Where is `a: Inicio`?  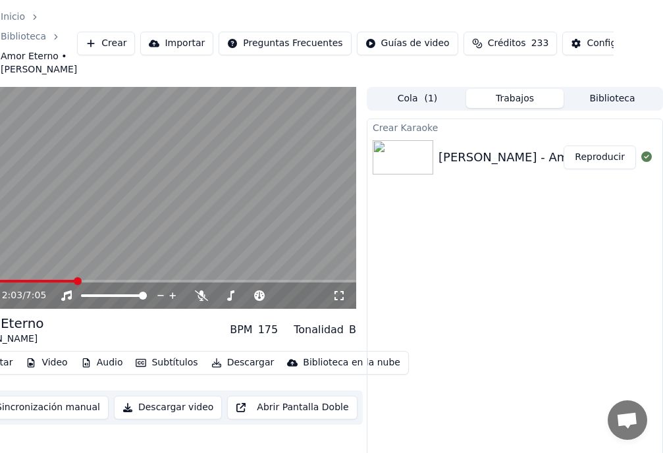
a: Inicio is located at coordinates (13, 17).